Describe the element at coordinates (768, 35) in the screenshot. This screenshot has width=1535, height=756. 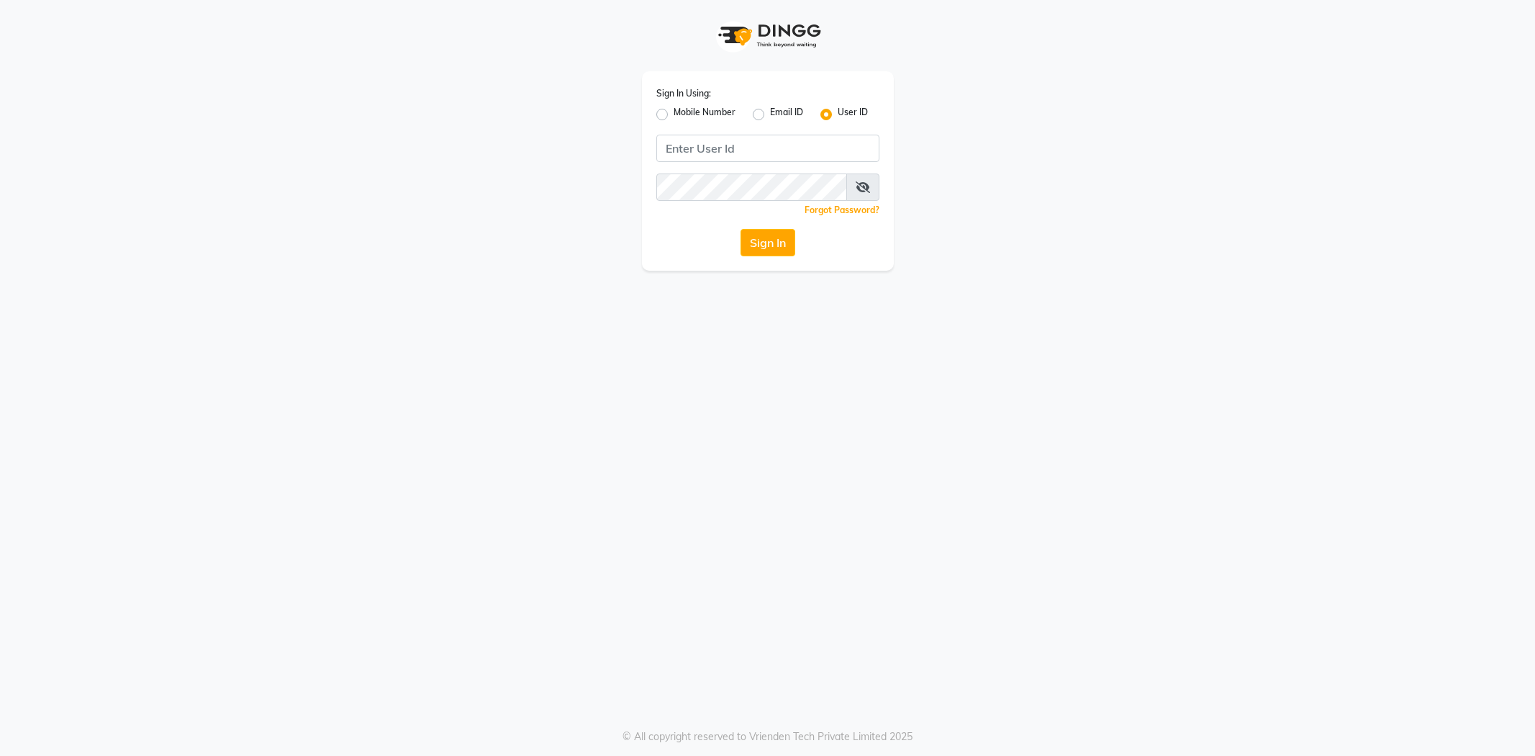
I see `img: logo1.svg` at that location.